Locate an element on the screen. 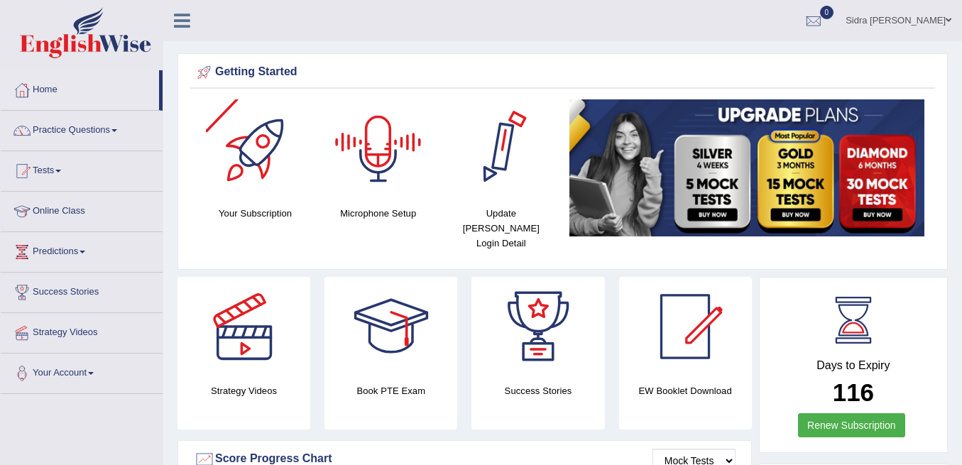 The height and width of the screenshot is (465, 962). a: Home is located at coordinates (80, 88).